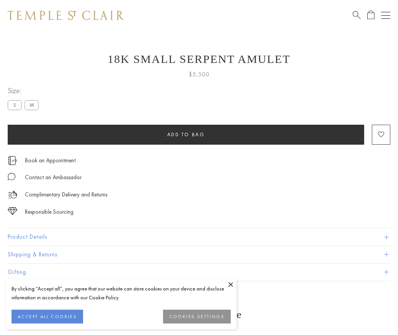 Image resolution: width=398 pixels, height=335 pixels. I want to click on button: Add to bag, so click(186, 135).